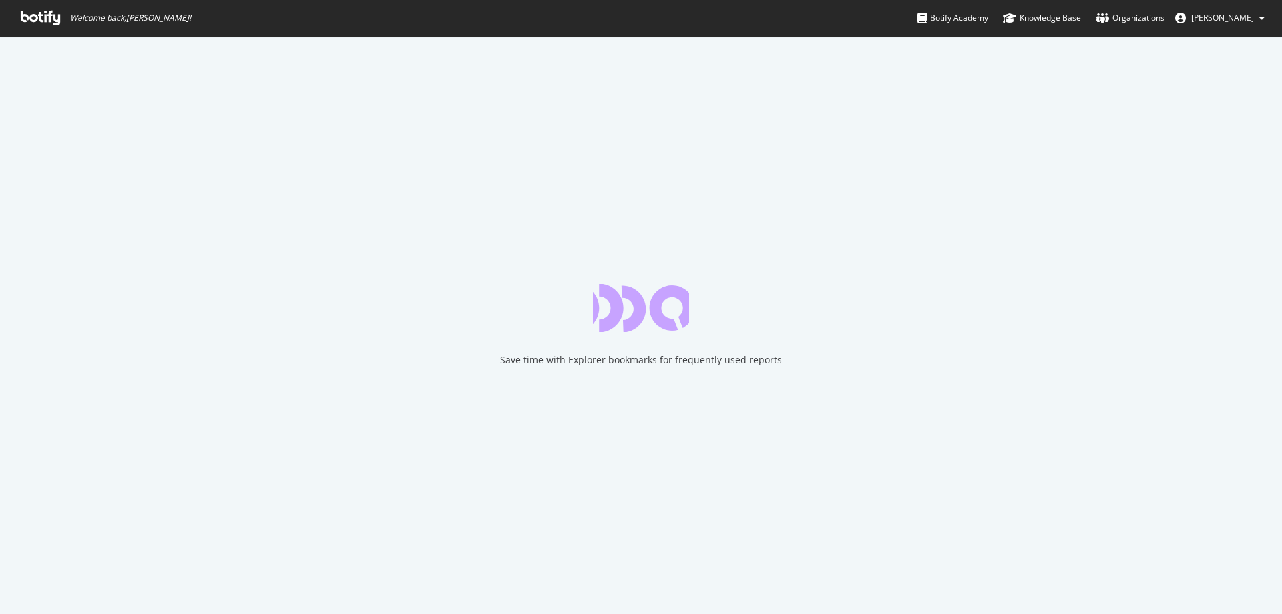  I want to click on div: Knowledge Base, so click(1042, 18).